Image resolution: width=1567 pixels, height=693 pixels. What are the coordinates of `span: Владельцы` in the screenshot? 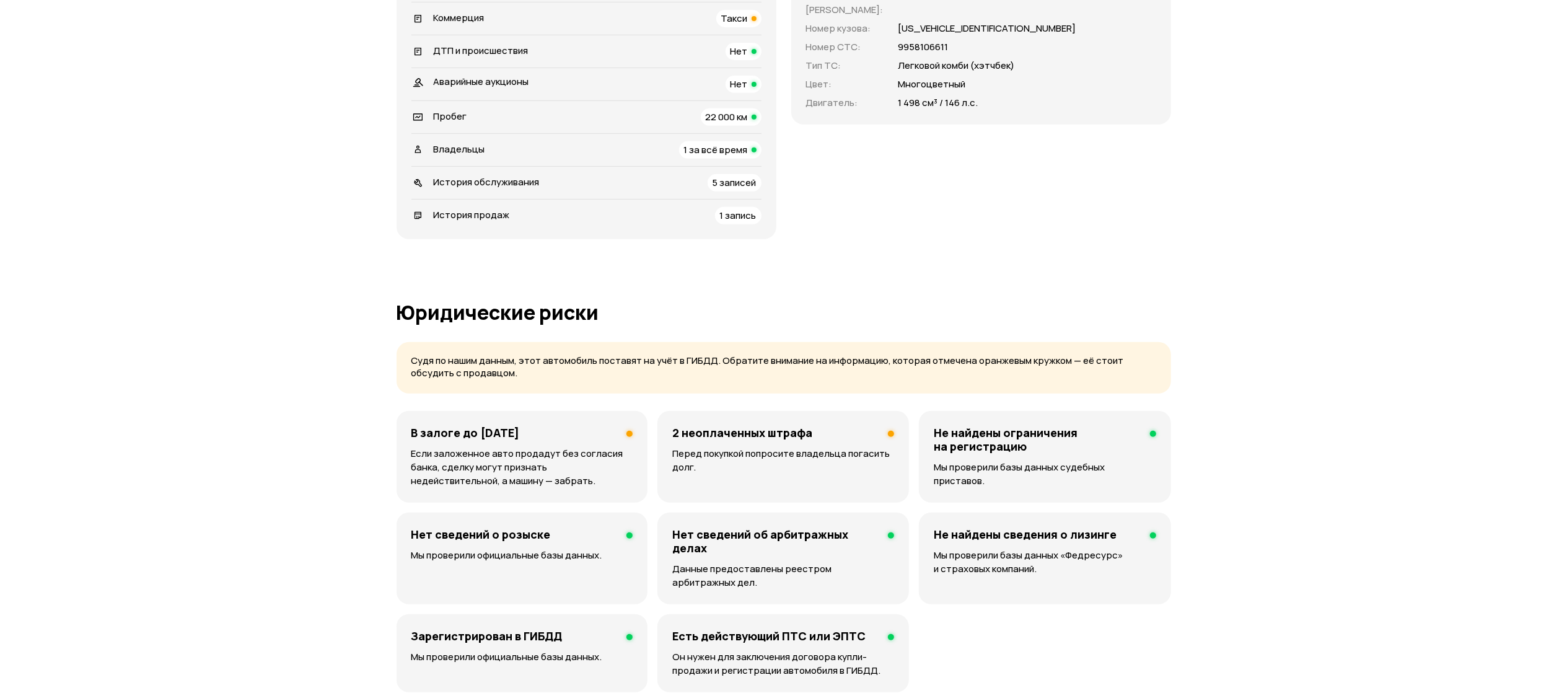 It's located at (459, 149).